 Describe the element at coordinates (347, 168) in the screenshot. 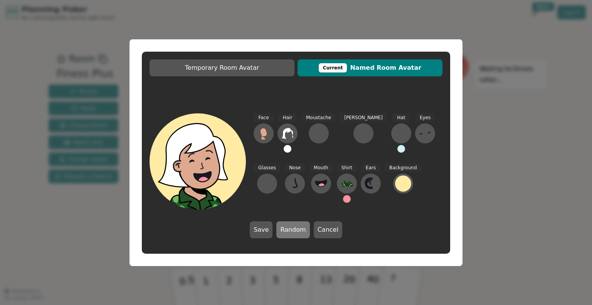

I see `span: Shirt` at that location.